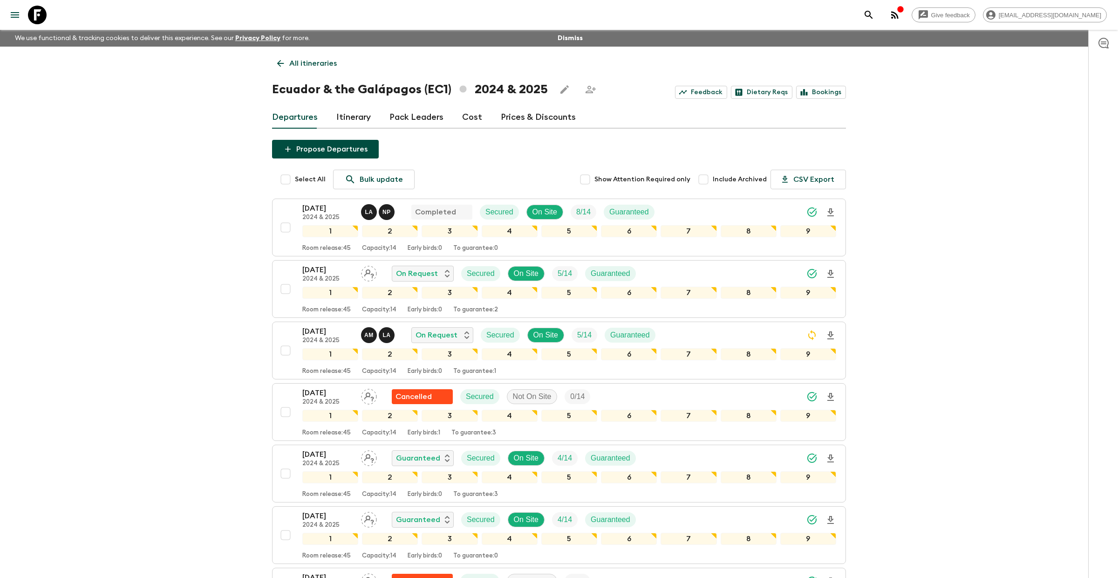 This screenshot has width=1118, height=578. I want to click on button: CSV Export, so click(809, 179).